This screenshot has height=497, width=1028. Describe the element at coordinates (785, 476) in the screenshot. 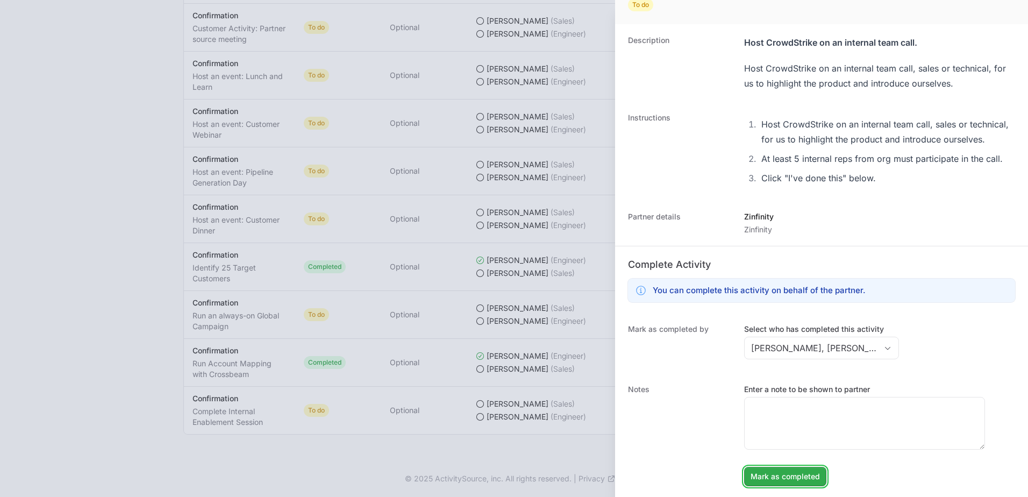

I see `button: Mark as completed` at that location.